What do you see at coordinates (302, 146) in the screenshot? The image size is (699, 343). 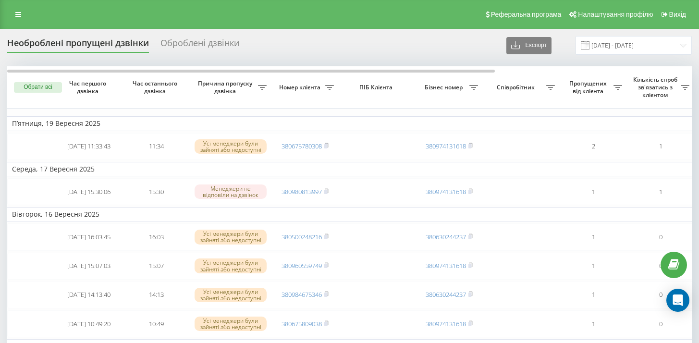 I see `a: 380675780308` at bounding box center [302, 146].